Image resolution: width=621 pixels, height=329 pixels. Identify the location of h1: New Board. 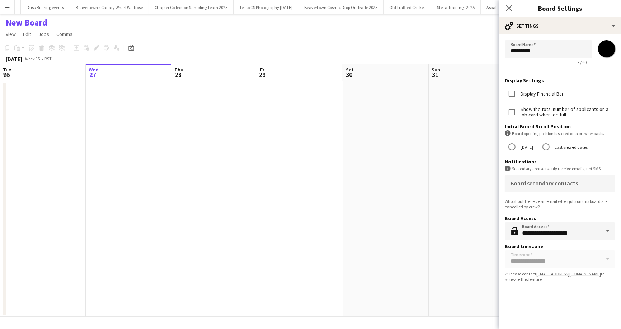
(27, 23).